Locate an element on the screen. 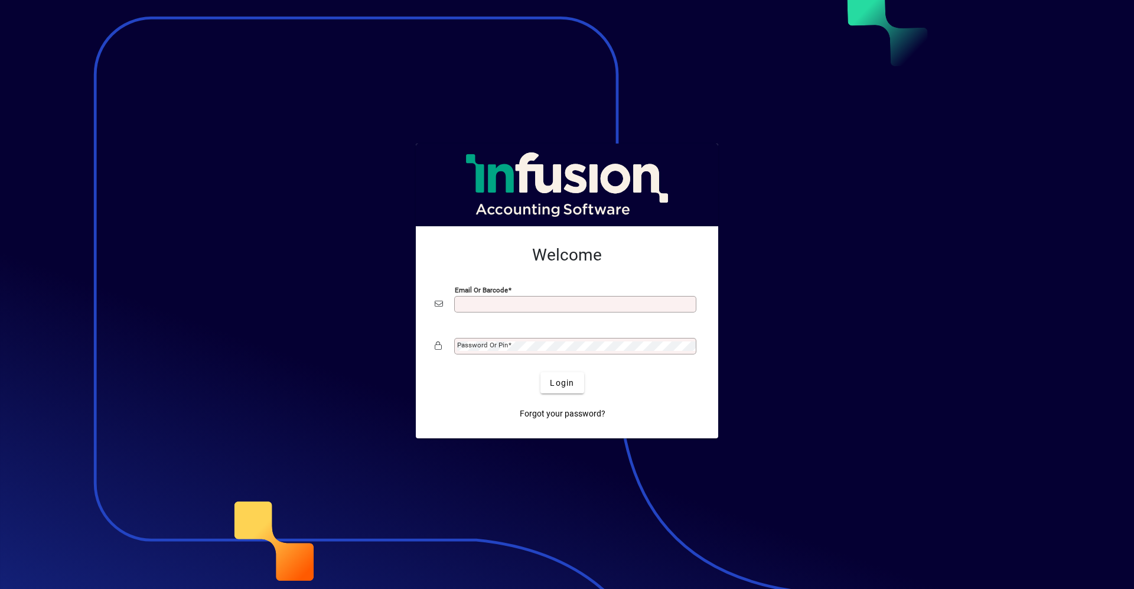  span: Forgot your password? is located at coordinates (562, 413).